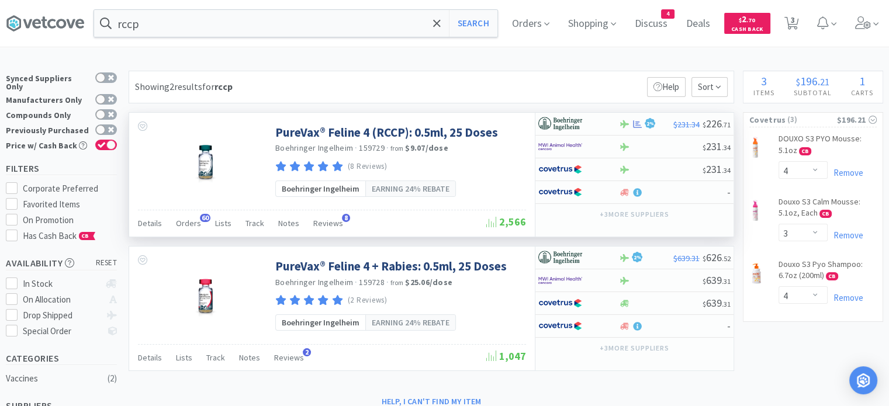 The height and width of the screenshot is (406, 889). What do you see at coordinates (809, 81) in the screenshot?
I see `span: 196` at bounding box center [809, 81].